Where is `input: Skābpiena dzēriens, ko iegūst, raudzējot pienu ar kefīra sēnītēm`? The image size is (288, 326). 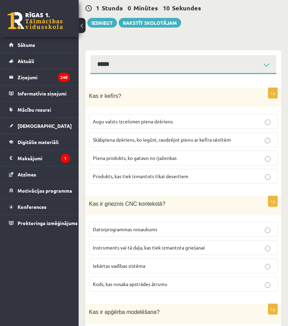 input: Skābpiena dzēriens, ko iegūst, raudzējot pienu ar kefīra sēnītēm is located at coordinates (268, 141).